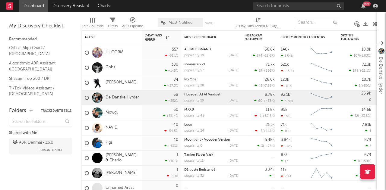  I want to click on div: -518, so click(286, 116).